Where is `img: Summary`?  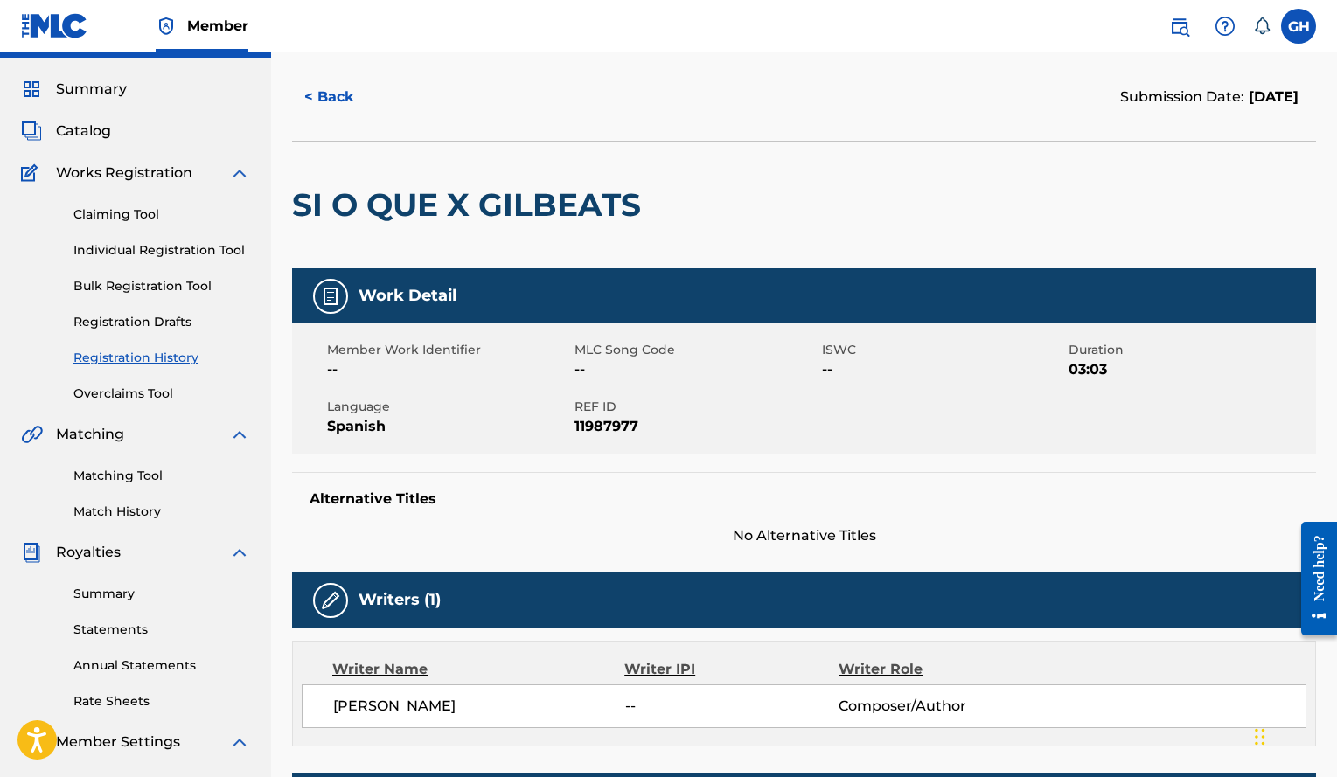
img: Summary is located at coordinates (31, 89).